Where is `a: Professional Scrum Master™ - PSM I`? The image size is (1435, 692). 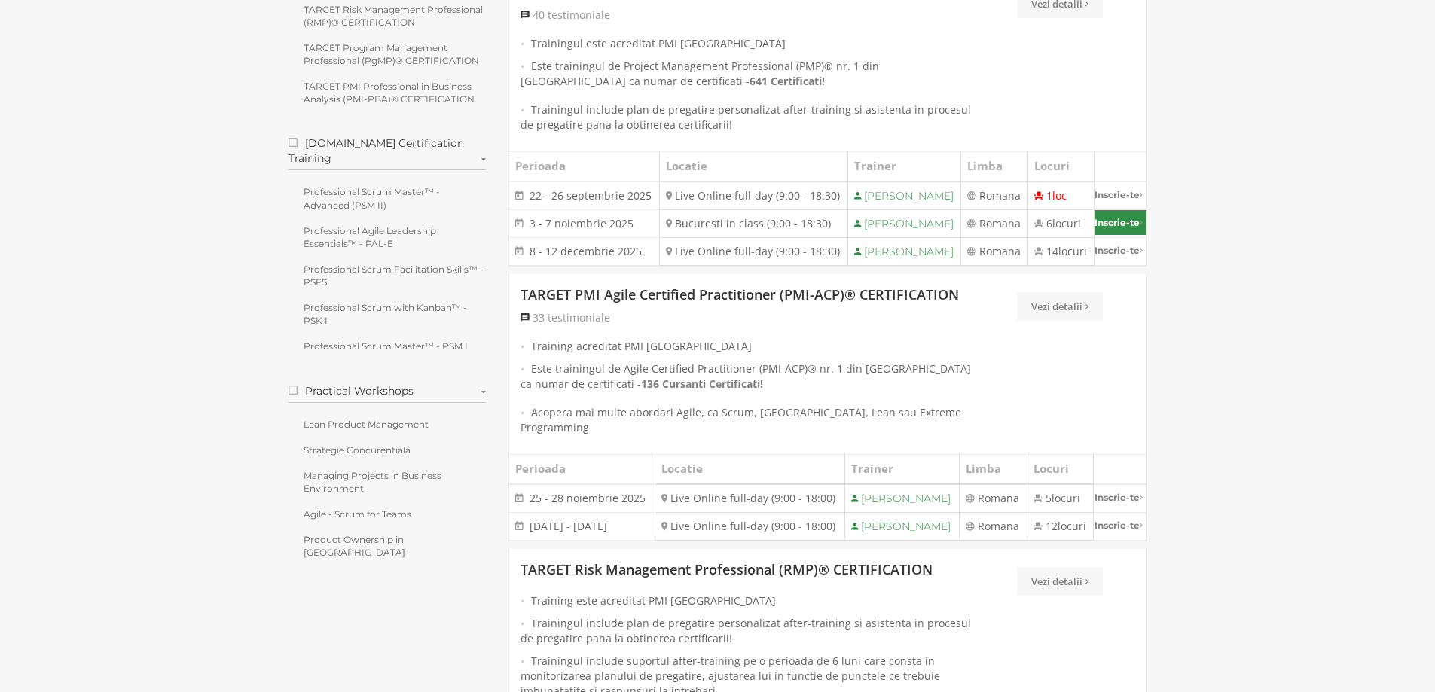
a: Professional Scrum Master™ - PSM I is located at coordinates (387, 346).